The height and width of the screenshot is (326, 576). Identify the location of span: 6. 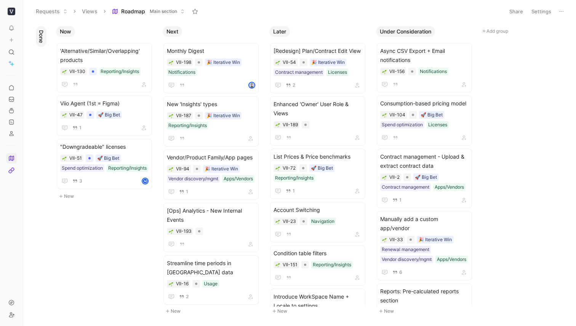
(400, 273).